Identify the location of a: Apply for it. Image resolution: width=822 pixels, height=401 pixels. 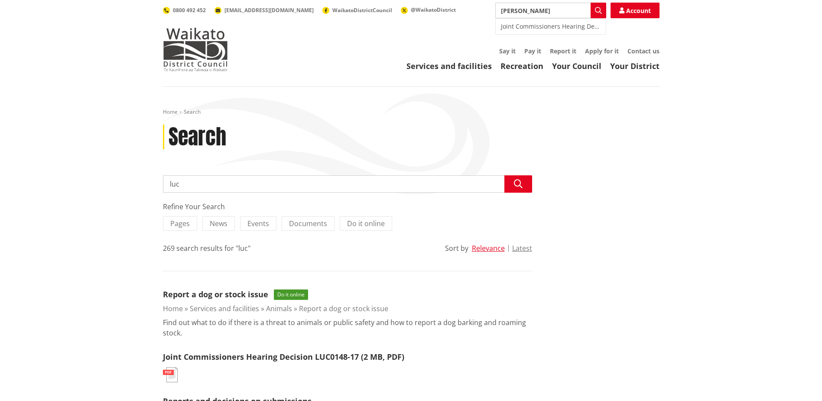
(602, 51).